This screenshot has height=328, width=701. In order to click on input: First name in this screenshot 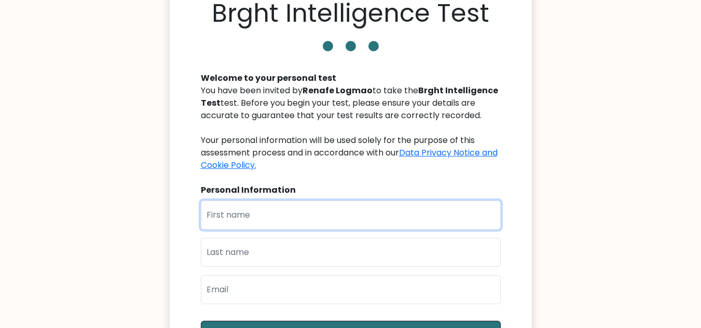, I will do `click(351, 215)`.